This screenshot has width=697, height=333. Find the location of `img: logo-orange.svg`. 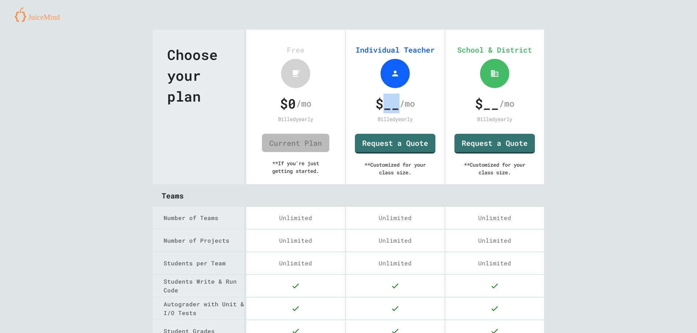

img: logo-orange.svg is located at coordinates (40, 15).